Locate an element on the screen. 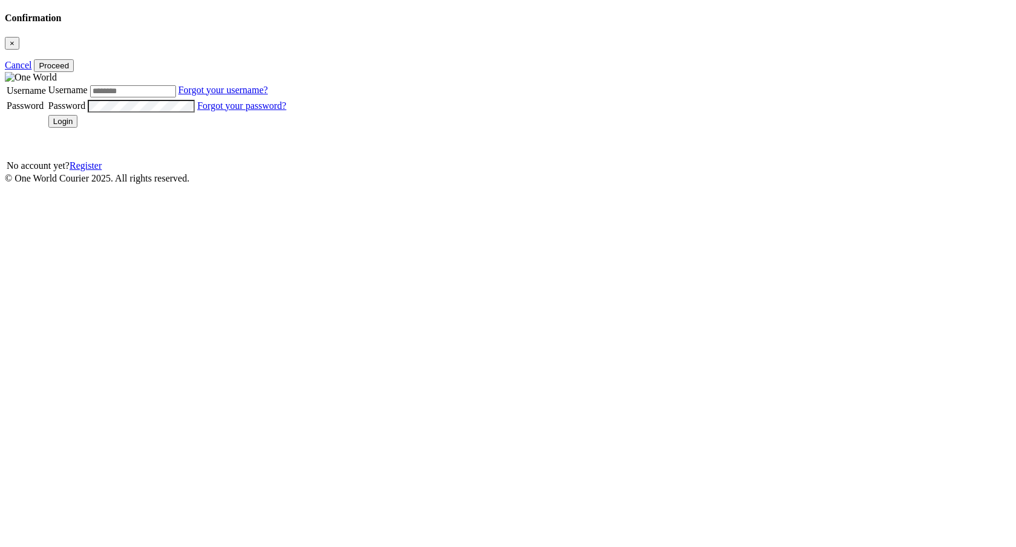 This screenshot has height=547, width=1016. a: Register is located at coordinates (85, 165).